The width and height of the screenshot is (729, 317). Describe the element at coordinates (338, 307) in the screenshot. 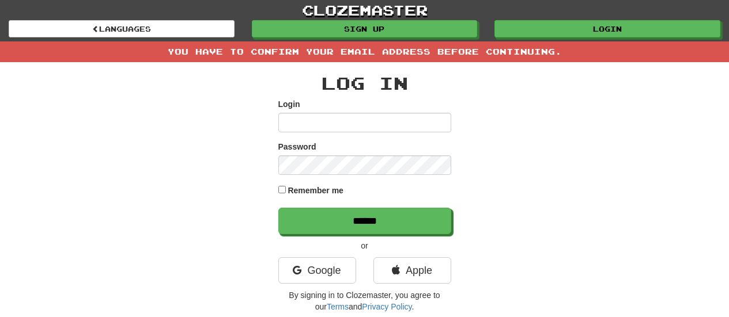

I see `a: Terms` at that location.